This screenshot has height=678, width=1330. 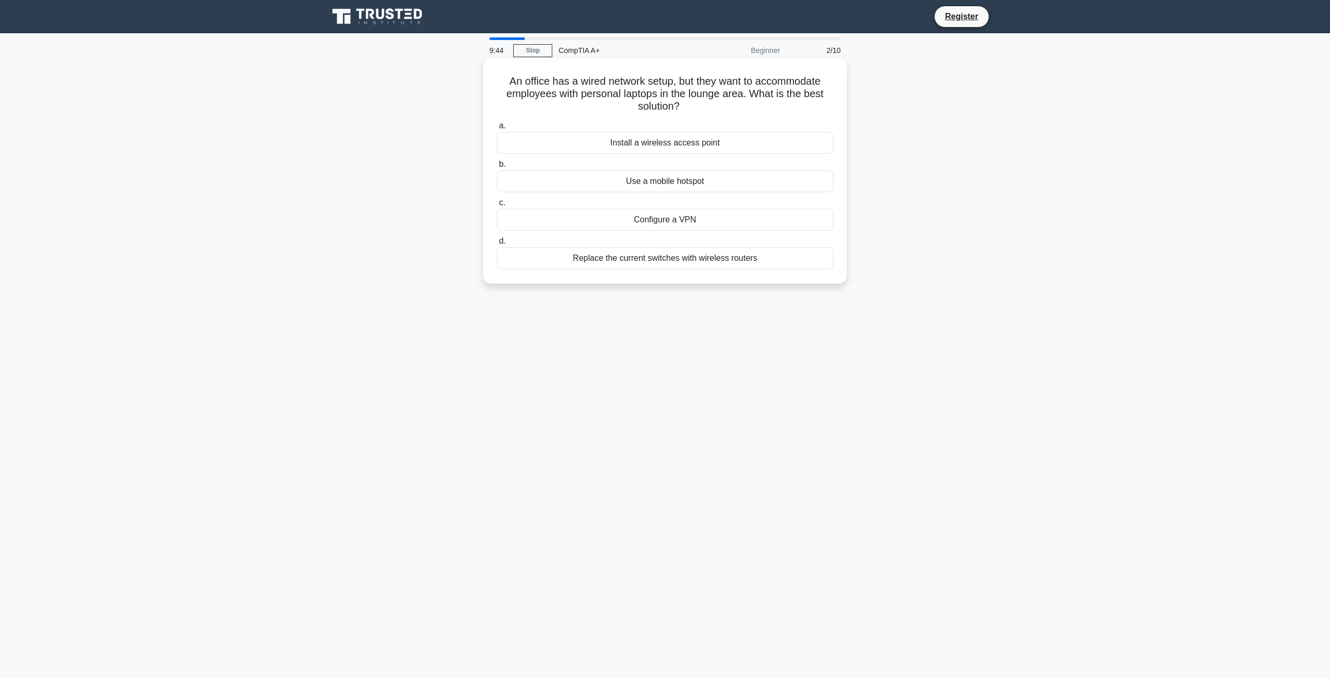 What do you see at coordinates (665, 181) in the screenshot?
I see `div: Use a mobile hotspot` at bounding box center [665, 181].